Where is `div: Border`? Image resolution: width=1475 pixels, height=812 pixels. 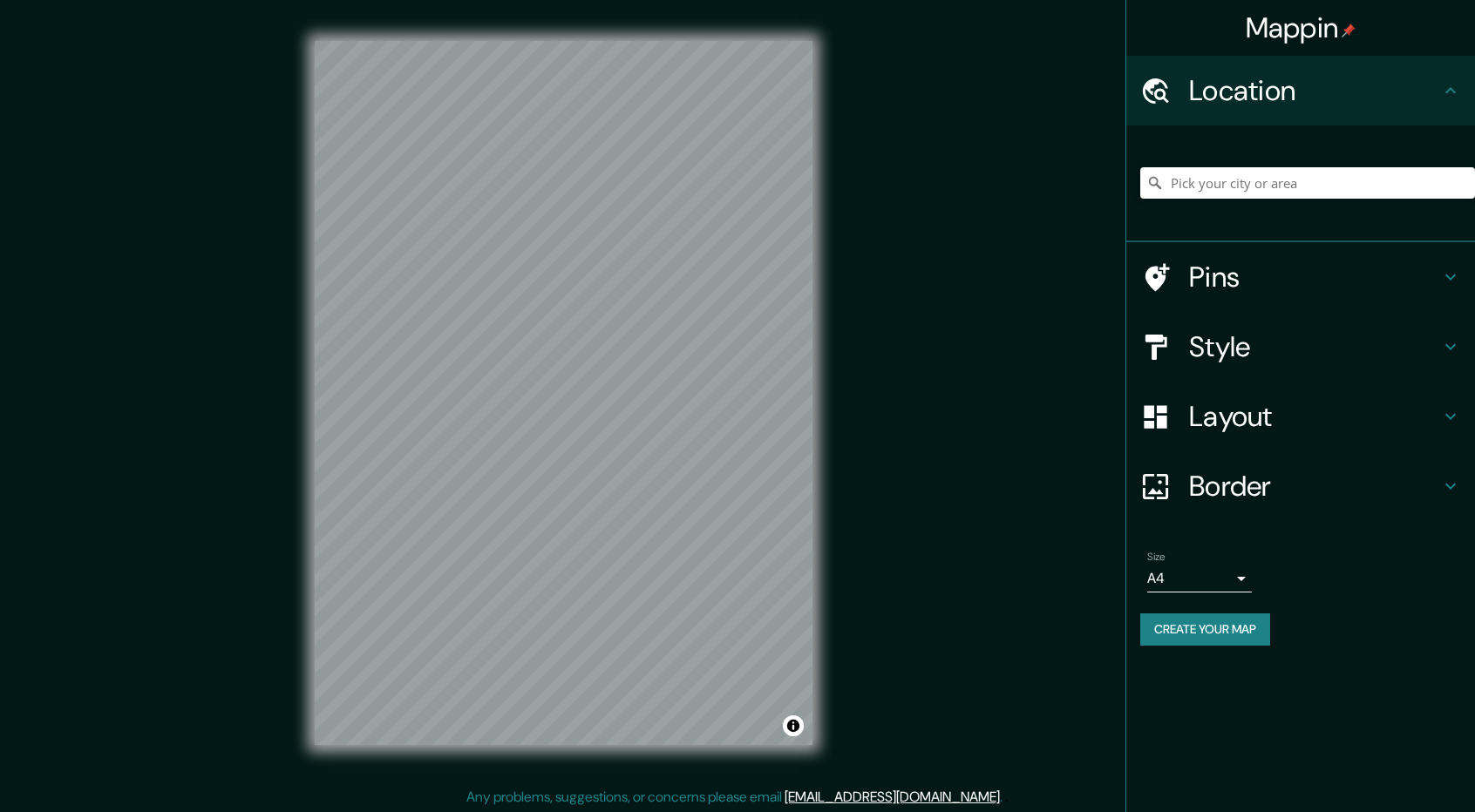
div: Border is located at coordinates (1300, 486).